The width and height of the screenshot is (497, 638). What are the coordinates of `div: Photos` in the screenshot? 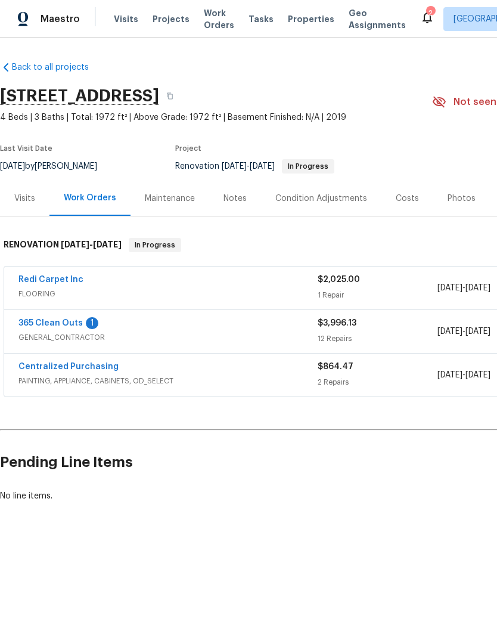 It's located at (462, 199).